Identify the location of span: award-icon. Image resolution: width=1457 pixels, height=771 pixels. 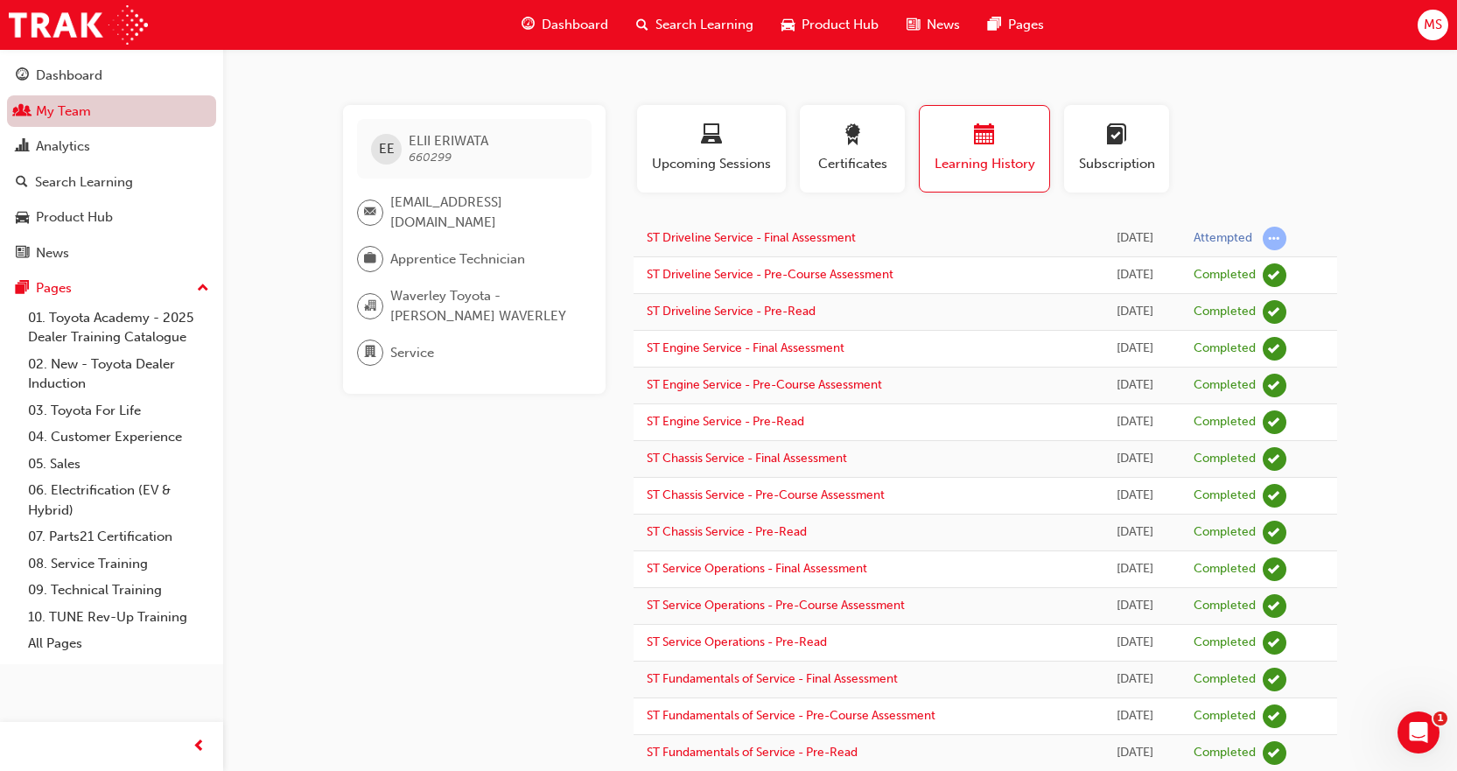
(852, 136).